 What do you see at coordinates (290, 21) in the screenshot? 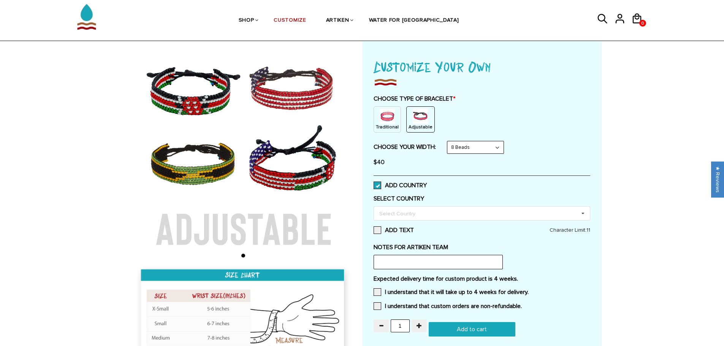
I see `a: CUSTOMIZE` at bounding box center [290, 21].